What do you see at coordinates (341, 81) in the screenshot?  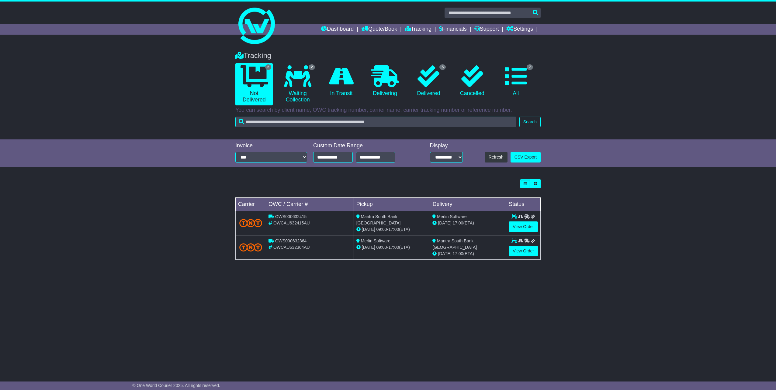 I see `a: In Transit` at bounding box center [341, 81].